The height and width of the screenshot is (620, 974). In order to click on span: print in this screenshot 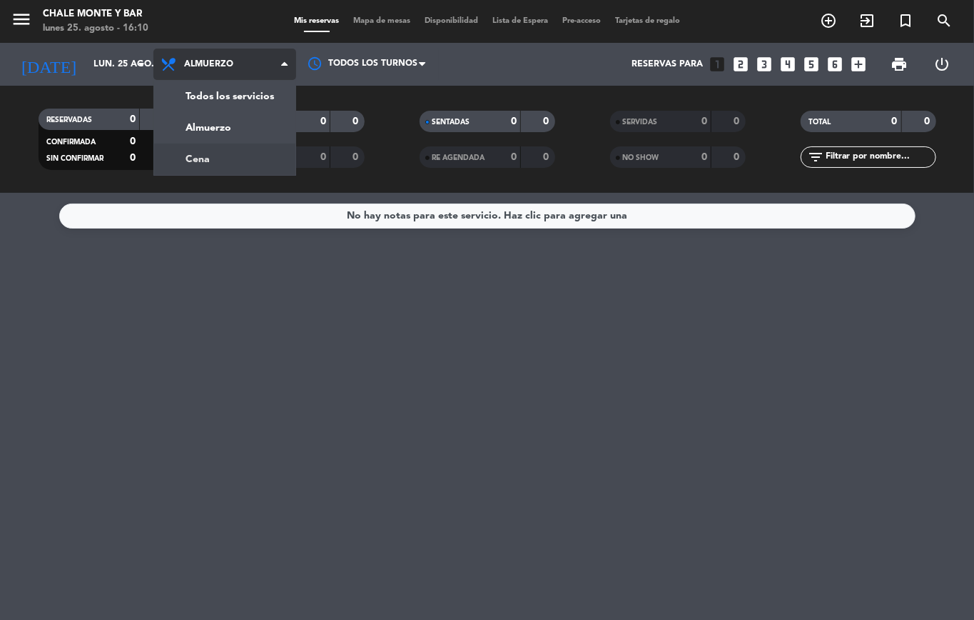, I will do `click(899, 64)`.